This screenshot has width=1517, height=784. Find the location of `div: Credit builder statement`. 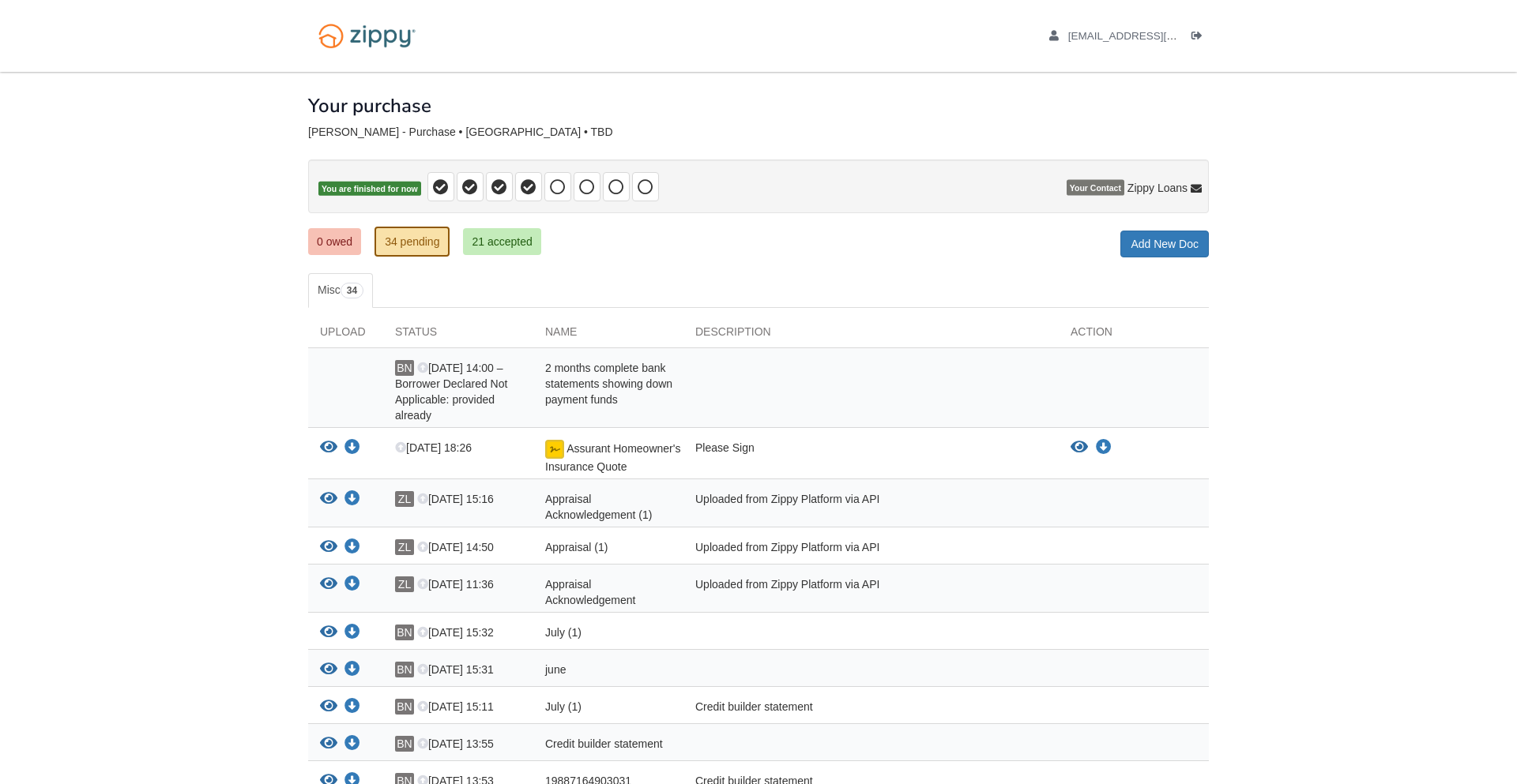

div: Credit builder statement is located at coordinates (871, 709).